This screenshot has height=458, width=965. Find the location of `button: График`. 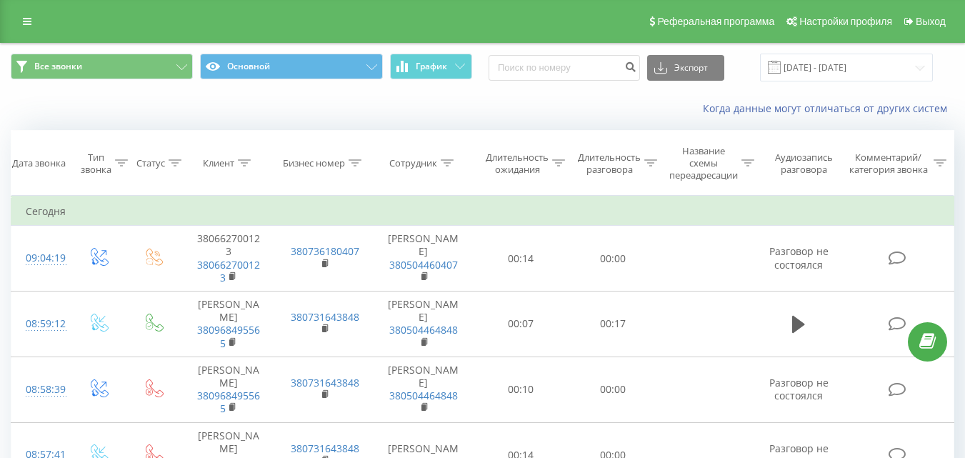

button: График is located at coordinates (431, 66).